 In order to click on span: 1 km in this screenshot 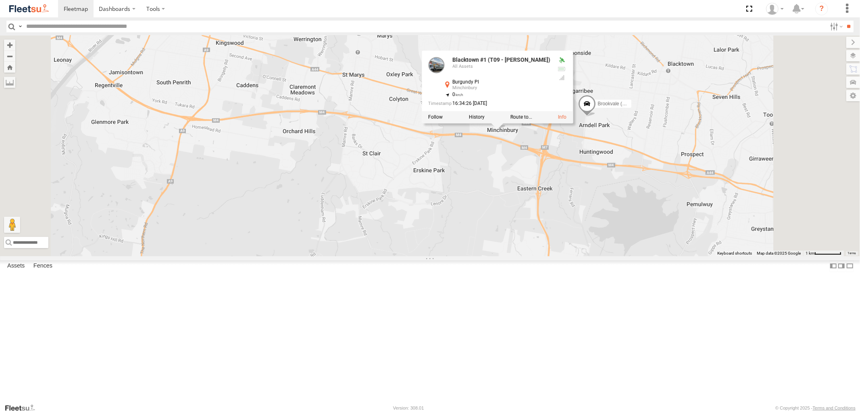, I will do `click(810, 253)`.